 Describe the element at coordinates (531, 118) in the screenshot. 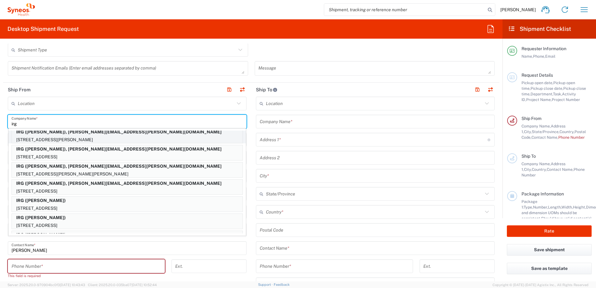

I see `span: Ship From` at that location.